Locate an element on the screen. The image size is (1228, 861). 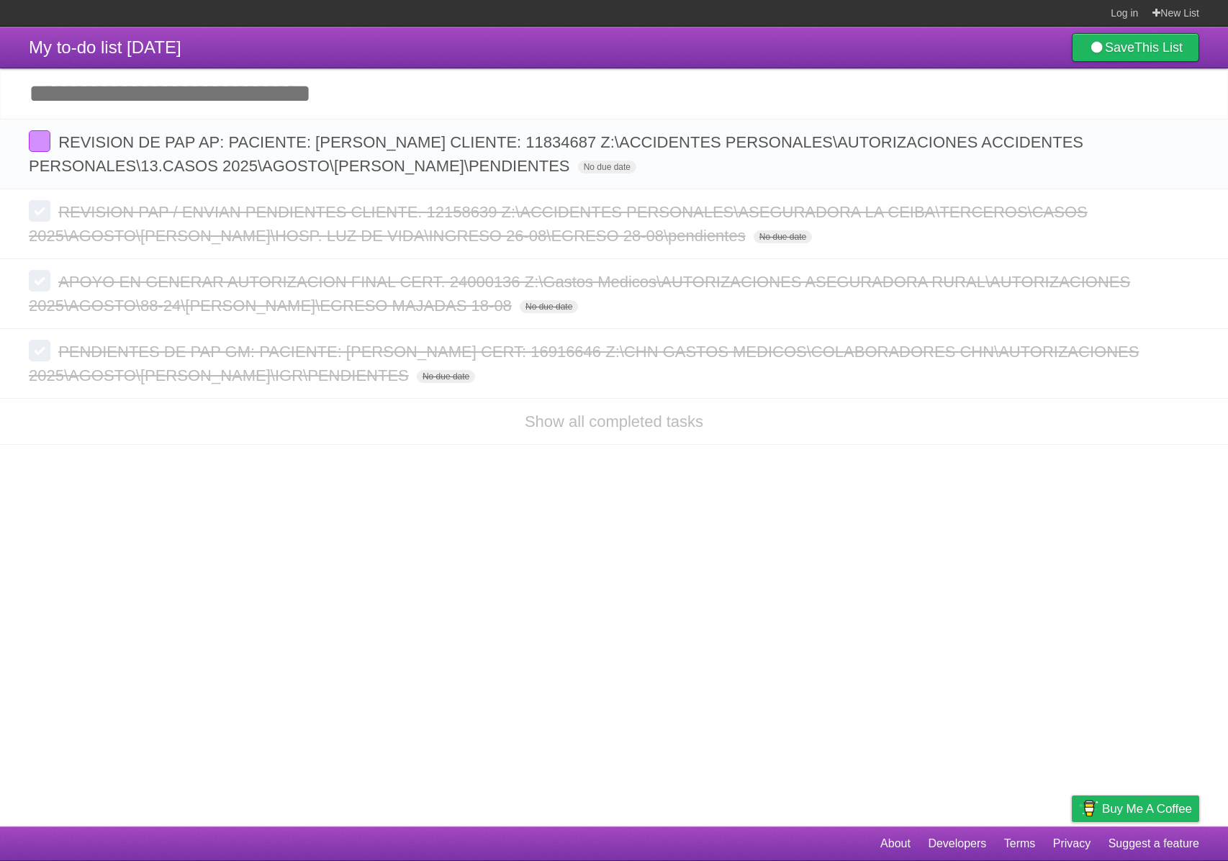
a: Developers is located at coordinates (957, 844).